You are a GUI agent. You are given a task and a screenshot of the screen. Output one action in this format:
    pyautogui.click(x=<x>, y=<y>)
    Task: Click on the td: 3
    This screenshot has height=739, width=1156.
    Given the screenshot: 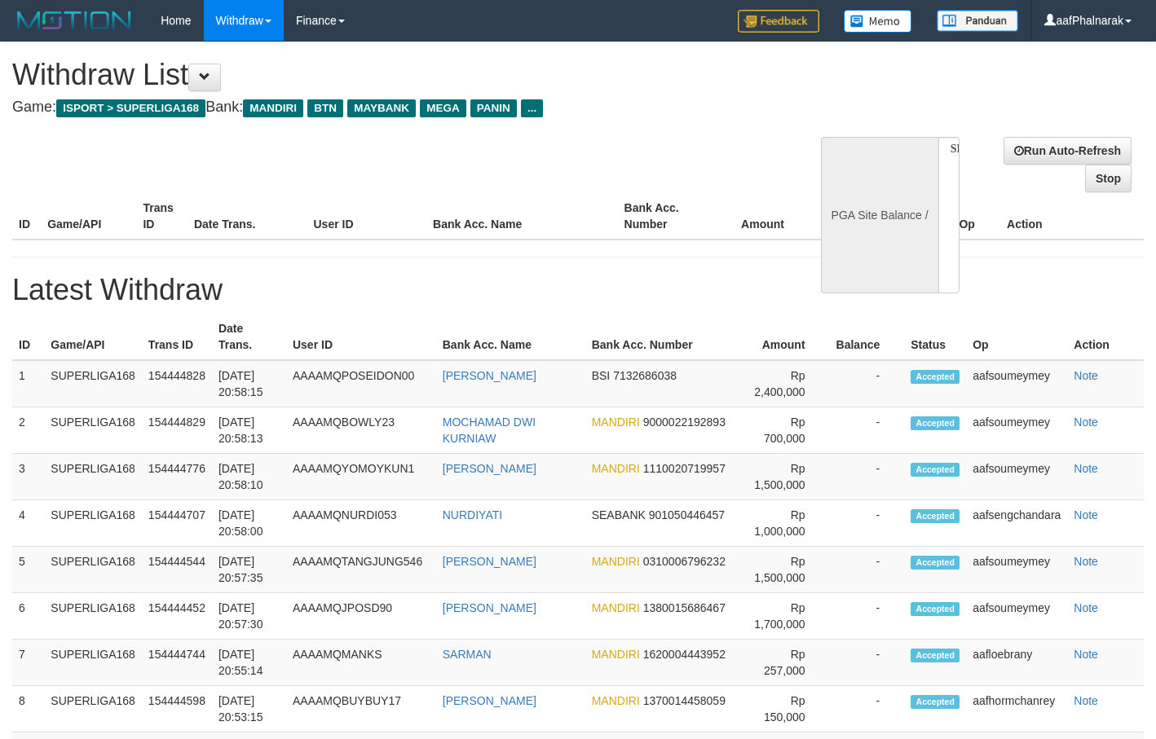 What is the action you would take?
    pyautogui.click(x=28, y=477)
    